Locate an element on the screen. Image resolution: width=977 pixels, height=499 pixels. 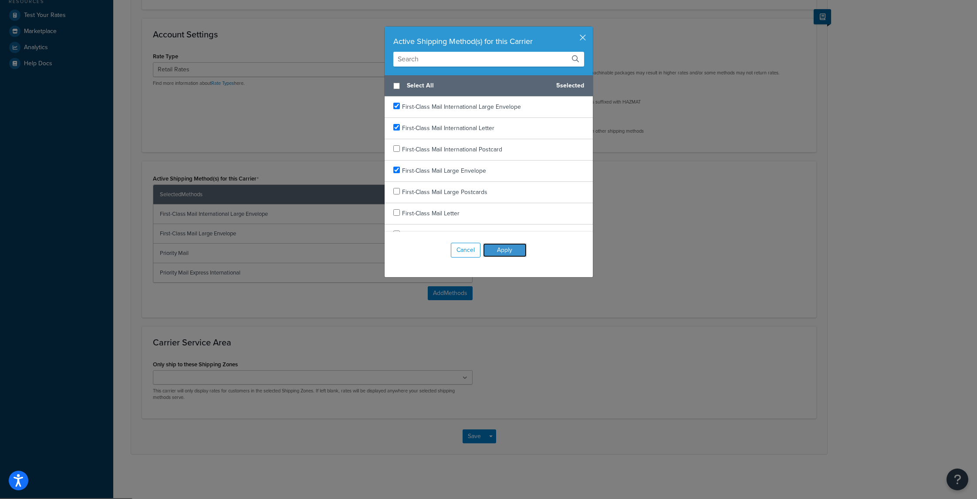
span: First-Class Mail International Large Envelope is located at coordinates (461, 107).